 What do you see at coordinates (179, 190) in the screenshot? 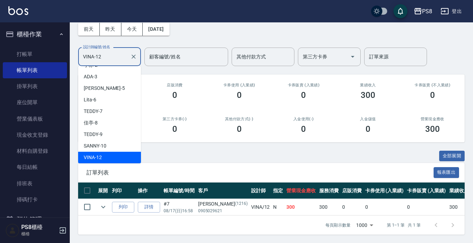
I see `th: 帳單編號/時間` at bounding box center [179, 190].